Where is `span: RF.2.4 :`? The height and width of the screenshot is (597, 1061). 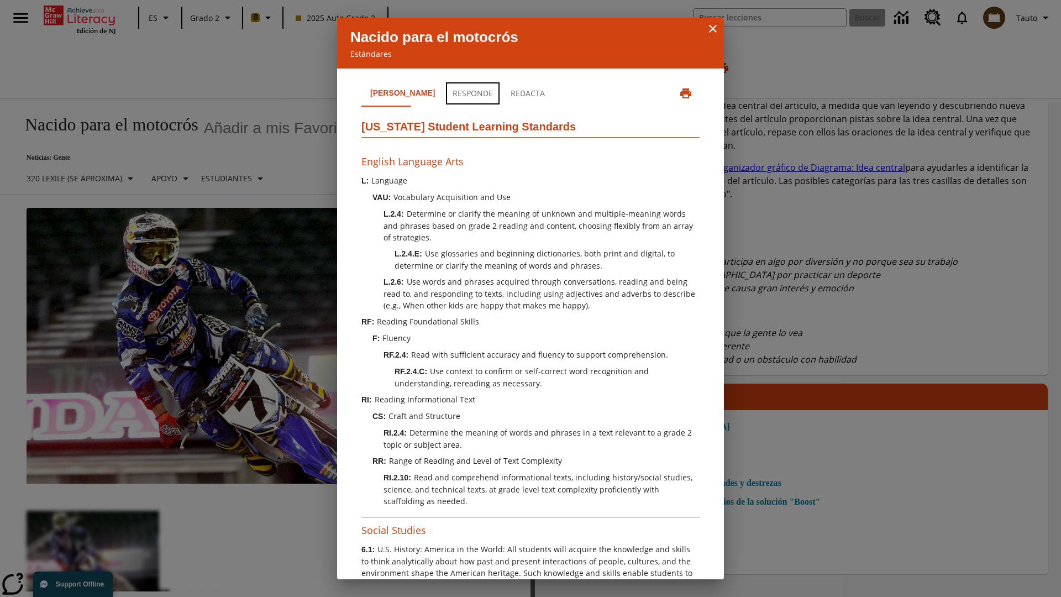
span: RF.2.4 : is located at coordinates (396, 355).